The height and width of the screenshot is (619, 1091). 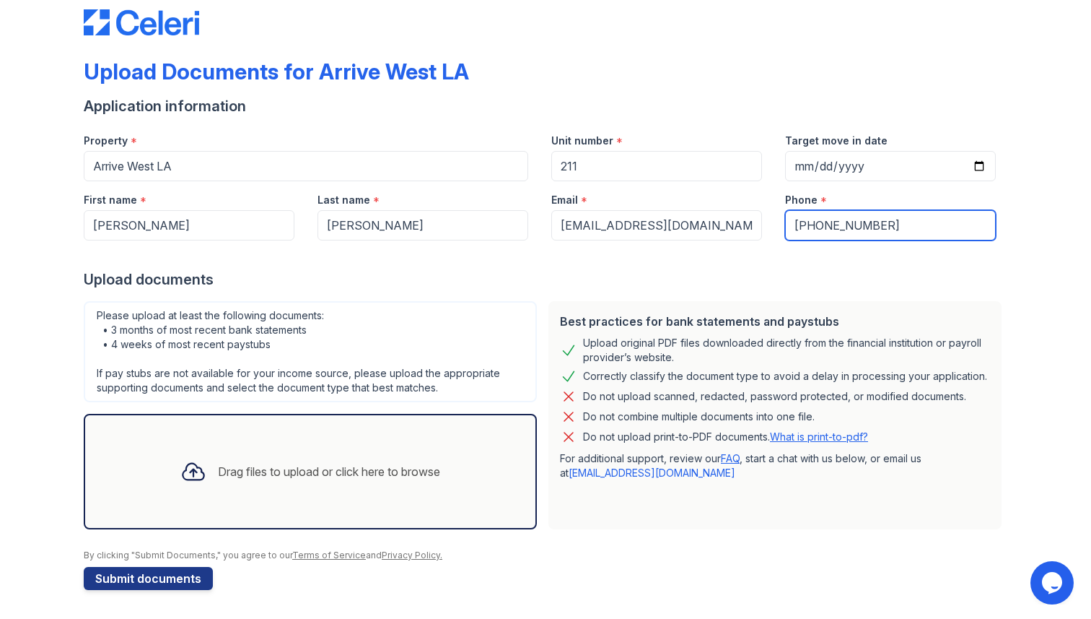 What do you see at coordinates (344, 200) in the screenshot?
I see `label: Last name` at bounding box center [344, 200].